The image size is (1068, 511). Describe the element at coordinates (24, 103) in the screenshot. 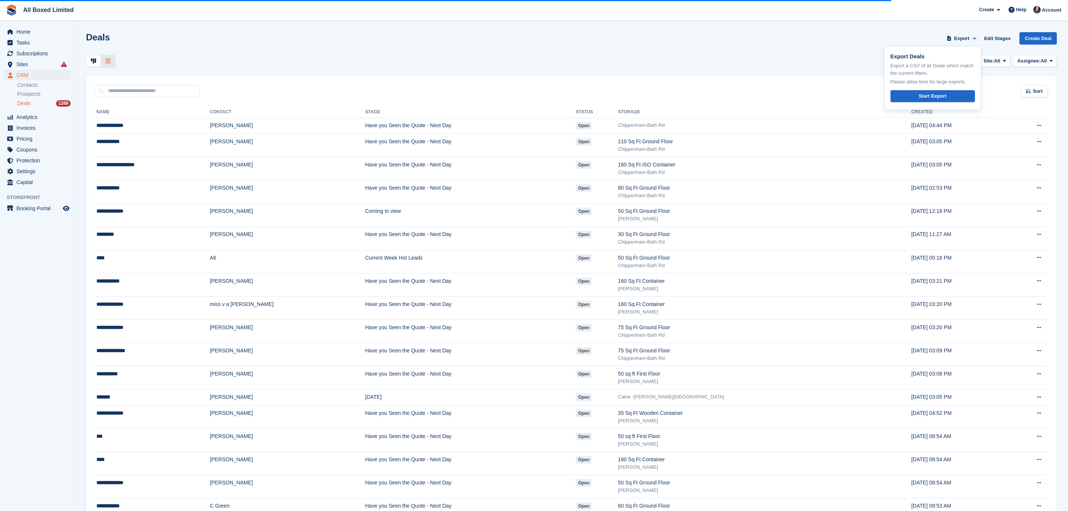

I see `span: Deals` at that location.